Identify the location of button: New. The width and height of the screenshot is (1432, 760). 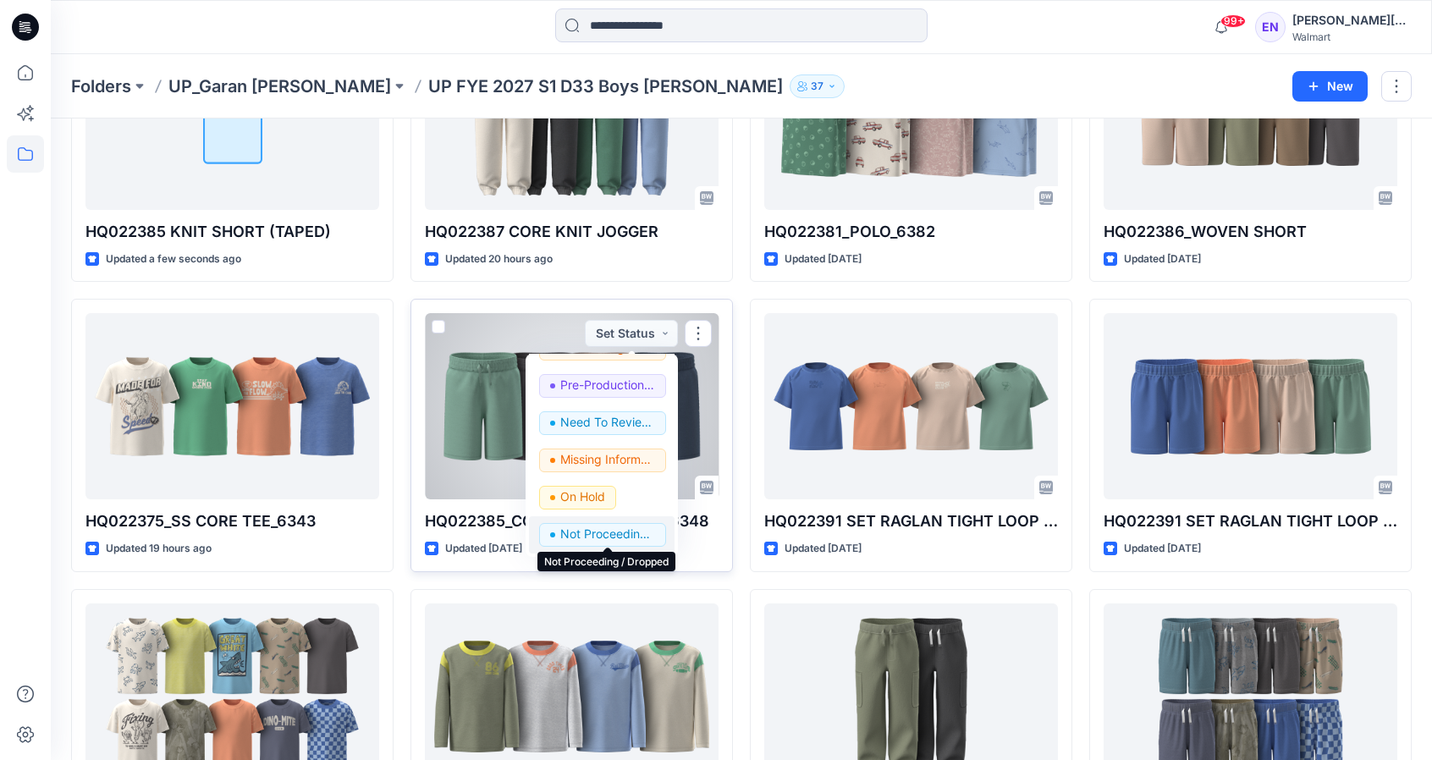
(1330, 86).